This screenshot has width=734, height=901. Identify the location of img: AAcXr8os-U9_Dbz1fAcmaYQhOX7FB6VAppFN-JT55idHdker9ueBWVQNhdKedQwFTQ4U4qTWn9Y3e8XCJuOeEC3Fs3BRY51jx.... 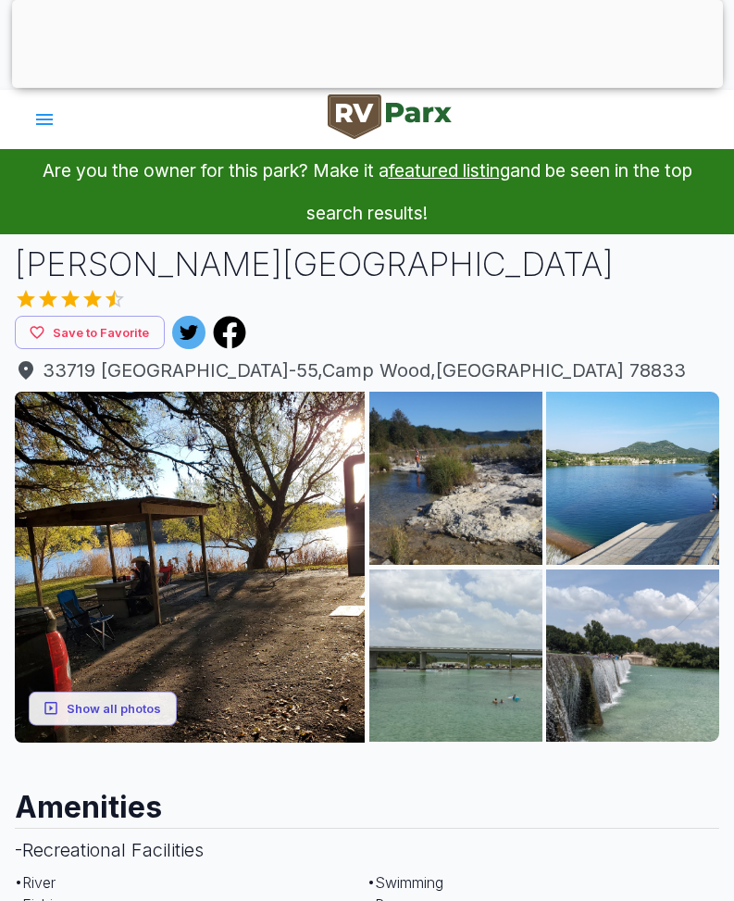
(456, 478).